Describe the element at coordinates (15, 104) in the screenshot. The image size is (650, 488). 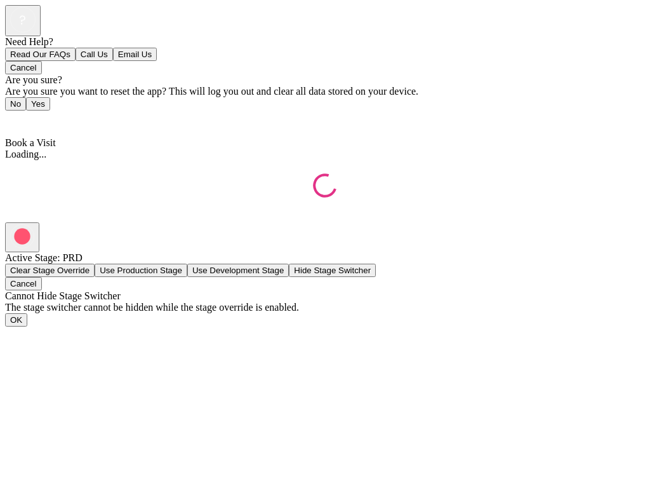
I see `button: No` at that location.